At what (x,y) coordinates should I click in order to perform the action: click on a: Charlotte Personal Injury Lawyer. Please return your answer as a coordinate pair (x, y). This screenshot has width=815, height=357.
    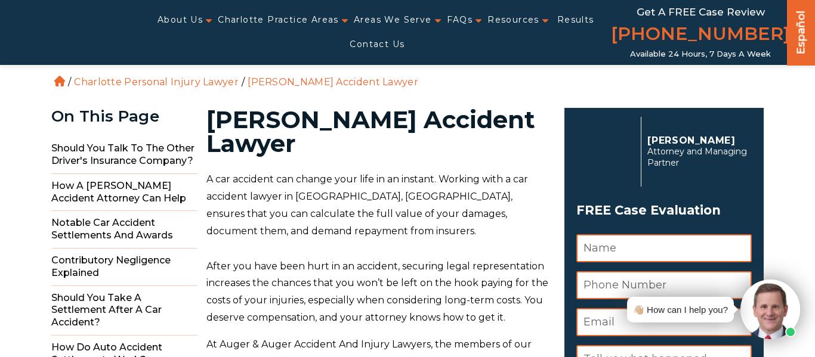
    Looking at the image, I should click on (156, 82).